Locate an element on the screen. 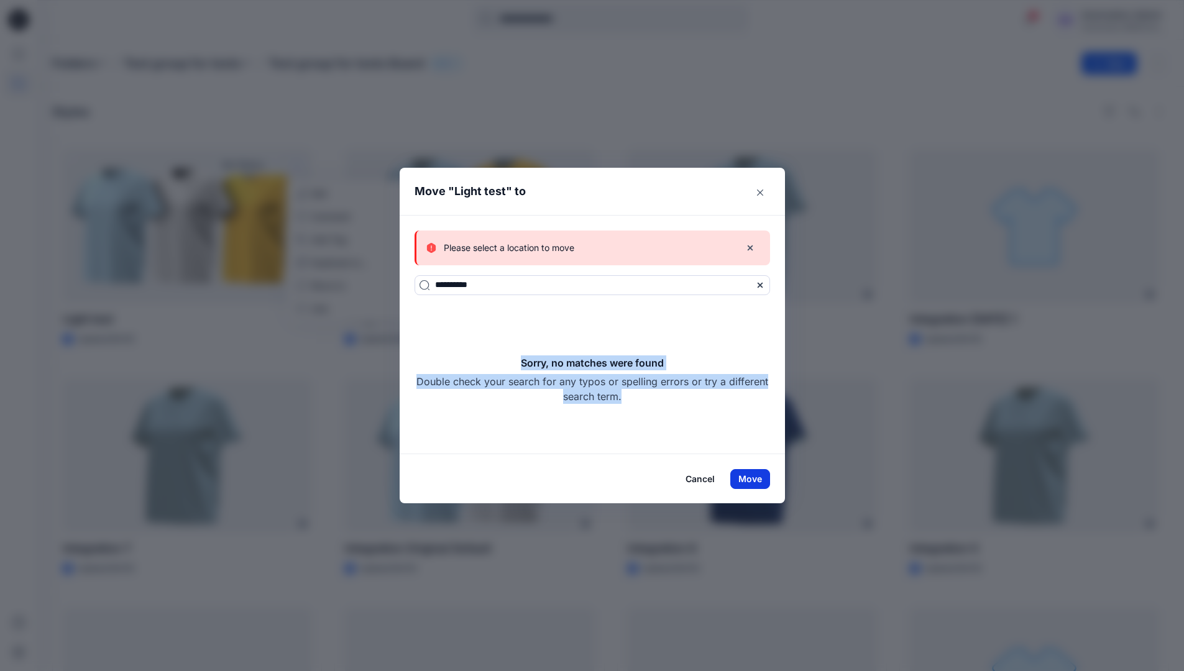 The width and height of the screenshot is (1184, 671). button: Cancel is located at coordinates (700, 479).